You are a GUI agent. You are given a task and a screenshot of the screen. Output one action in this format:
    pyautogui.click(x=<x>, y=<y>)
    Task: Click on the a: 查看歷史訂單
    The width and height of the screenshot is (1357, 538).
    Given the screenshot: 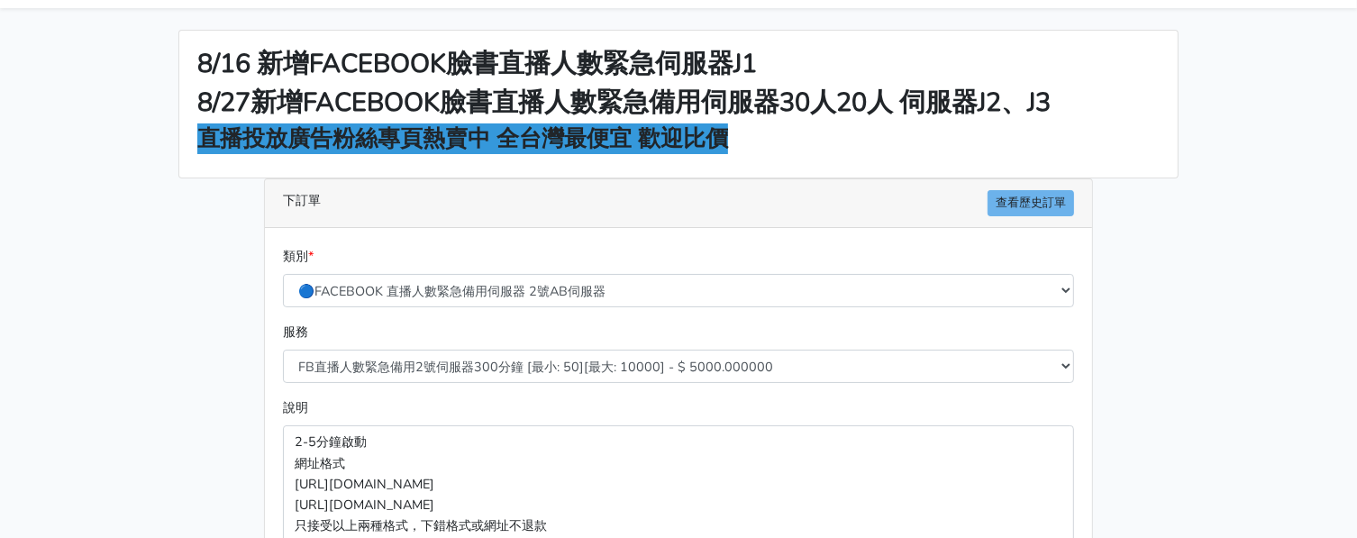 What is the action you would take?
    pyautogui.click(x=1031, y=203)
    